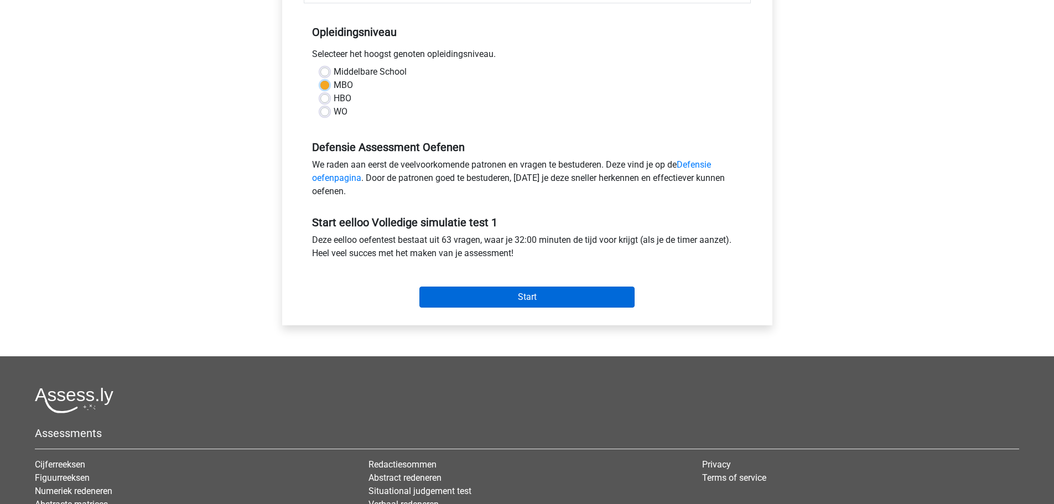 The width and height of the screenshot is (1054, 504). What do you see at coordinates (62, 477) in the screenshot?
I see `a: Figuurreeksen` at bounding box center [62, 477].